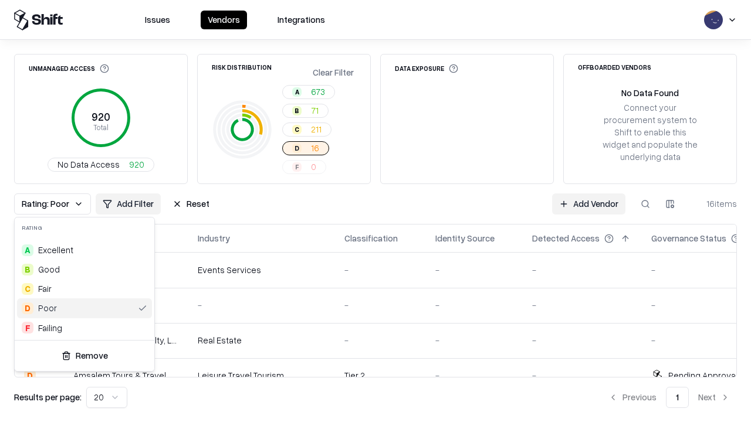  I want to click on div: Failing, so click(50, 328).